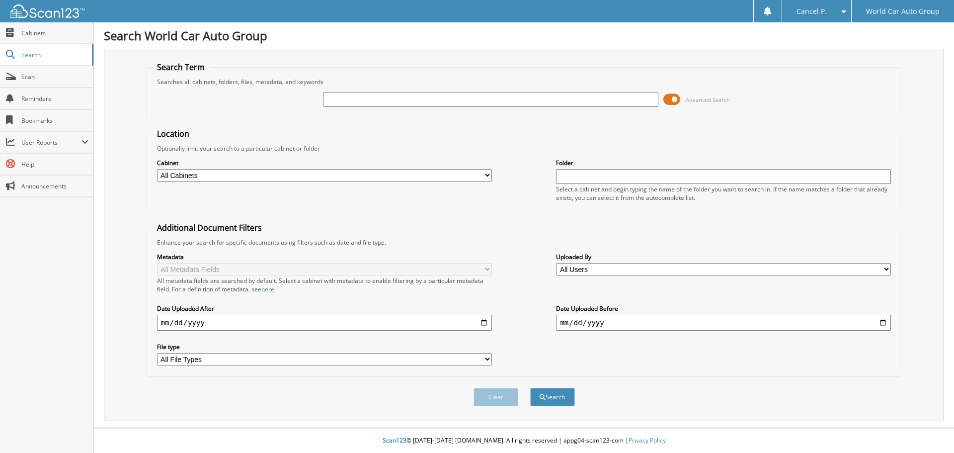 The width and height of the screenshot is (954, 453). I want to click on legend: Location, so click(173, 134).